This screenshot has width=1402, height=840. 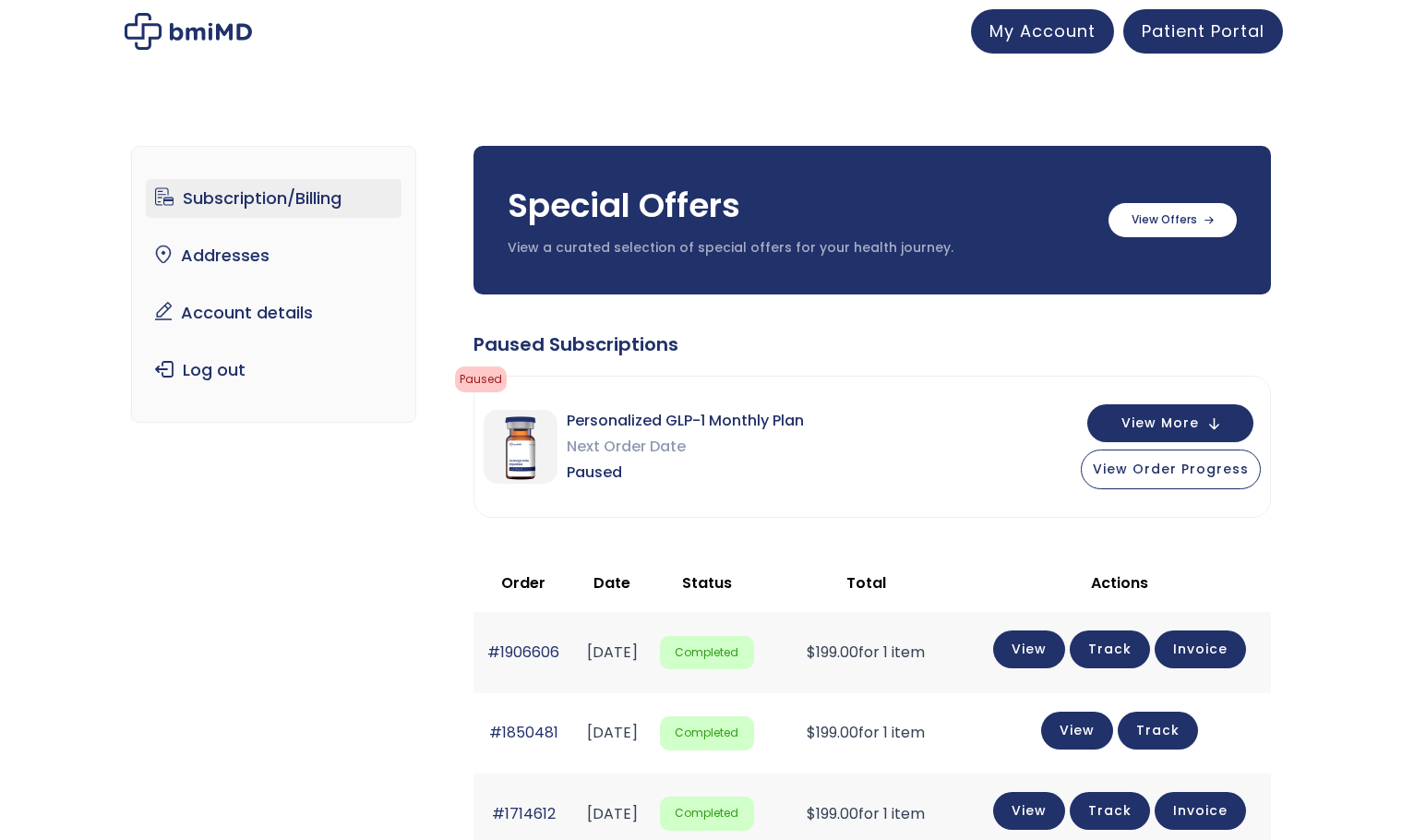 I want to click on span: View Order Progress, so click(x=1170, y=469).